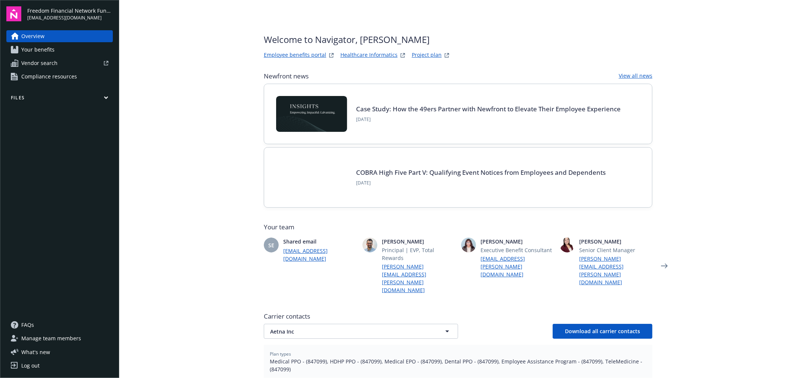 This screenshot has height=378, width=797. What do you see at coordinates (59, 339) in the screenshot?
I see `a: Manage team members` at bounding box center [59, 339].